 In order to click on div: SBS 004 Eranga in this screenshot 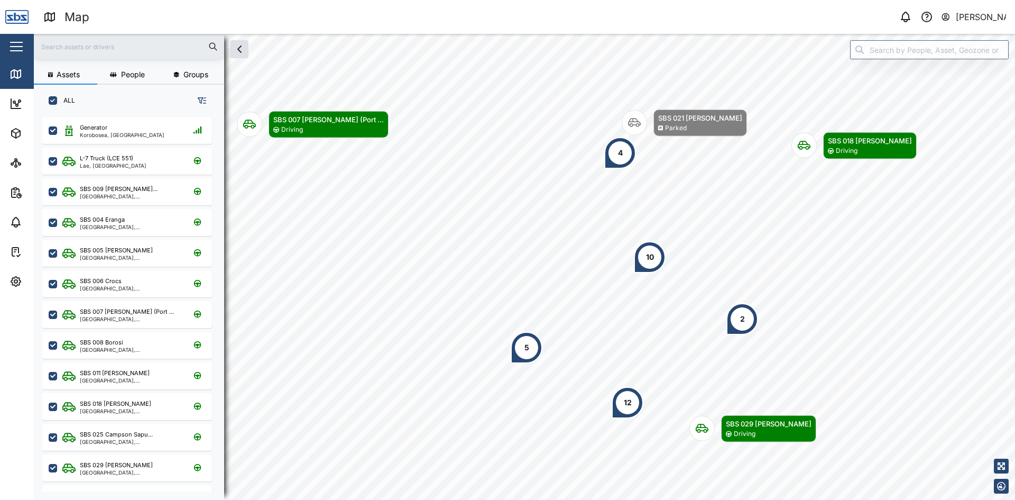, I will do `click(102, 219)`.